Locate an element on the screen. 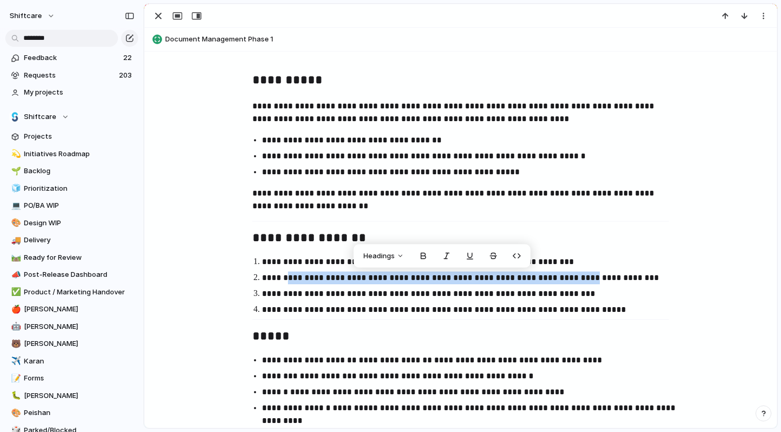 This screenshot has width=781, height=432. a: My projects is located at coordinates (72, 92).